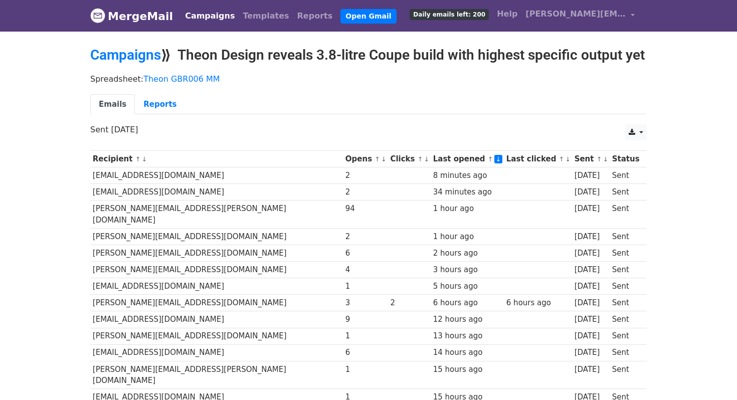 The width and height of the screenshot is (737, 400). Describe the element at coordinates (591, 159) in the screenshot. I see `th: Sent` at that location.